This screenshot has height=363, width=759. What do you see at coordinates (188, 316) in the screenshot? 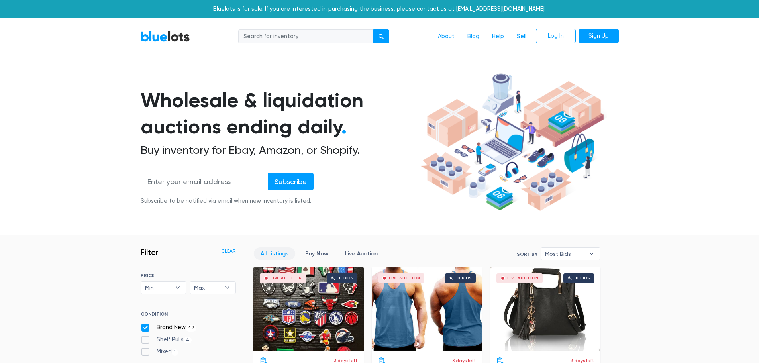
I see `h6: CONDITION` at bounding box center [188, 316].